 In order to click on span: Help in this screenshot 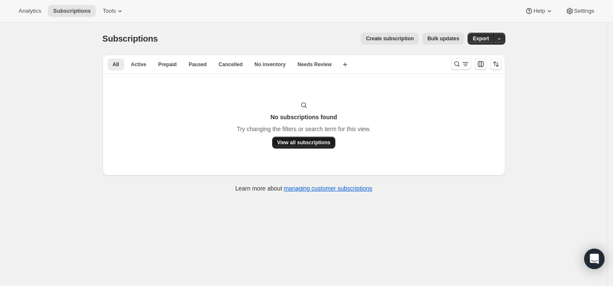, I will do `click(539, 11)`.